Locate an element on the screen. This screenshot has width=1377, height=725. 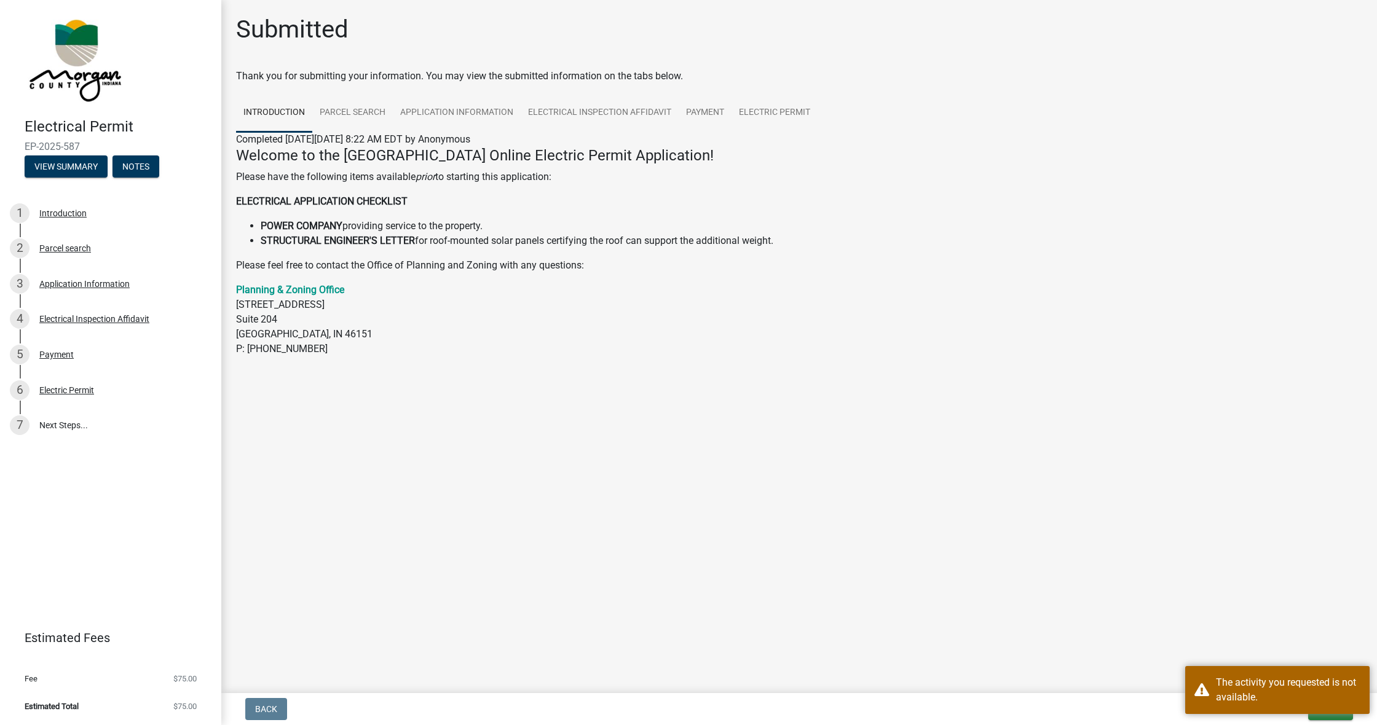
strong: STRUCTURAL ENGINEER'S LETTER is located at coordinates (337, 240).